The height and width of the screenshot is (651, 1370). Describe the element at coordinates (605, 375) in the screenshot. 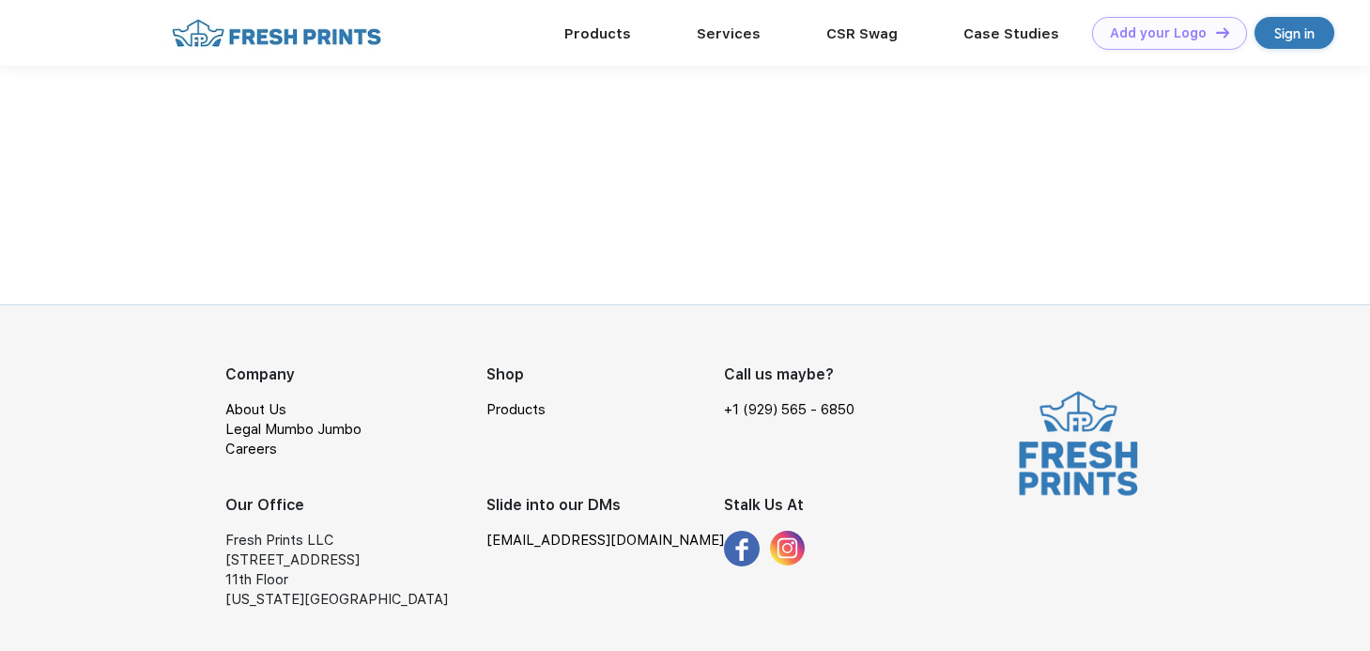

I see `div: Shop` at that location.